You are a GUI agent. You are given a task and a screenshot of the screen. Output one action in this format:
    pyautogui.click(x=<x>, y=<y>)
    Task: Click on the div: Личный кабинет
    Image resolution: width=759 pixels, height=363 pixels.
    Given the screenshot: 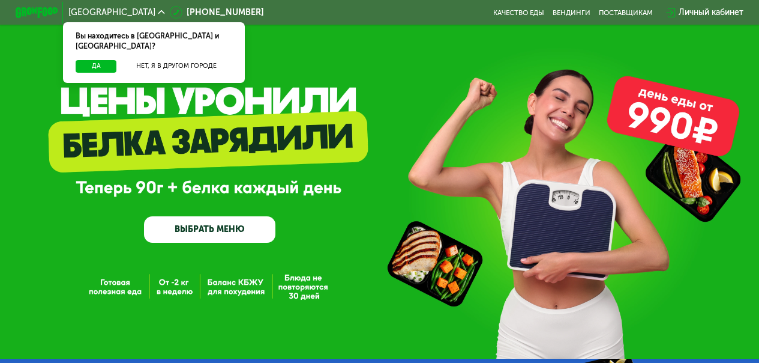 What is the action you would take?
    pyautogui.click(x=711, y=12)
    